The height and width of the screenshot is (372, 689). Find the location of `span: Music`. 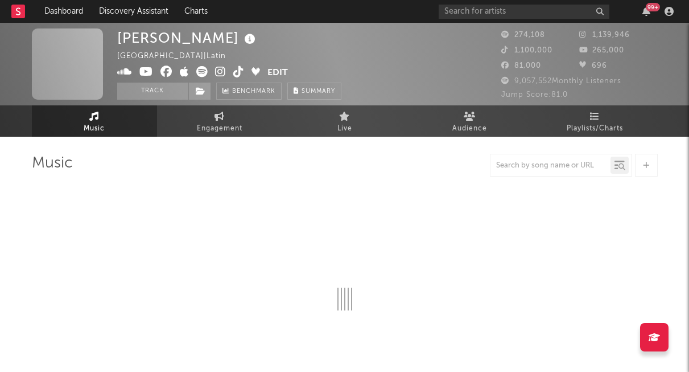

span: Music is located at coordinates (94, 129).